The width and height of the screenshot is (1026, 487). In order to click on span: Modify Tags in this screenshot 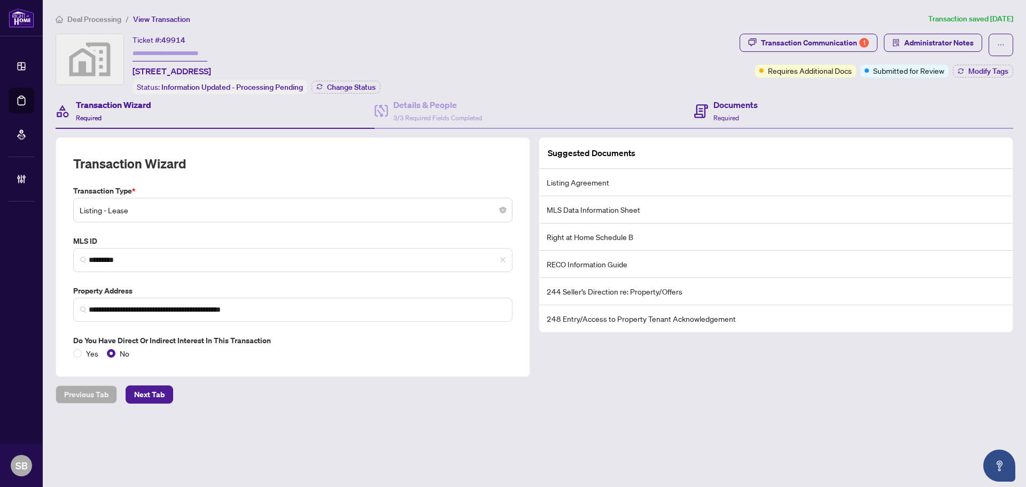, I will do `click(989, 71)`.